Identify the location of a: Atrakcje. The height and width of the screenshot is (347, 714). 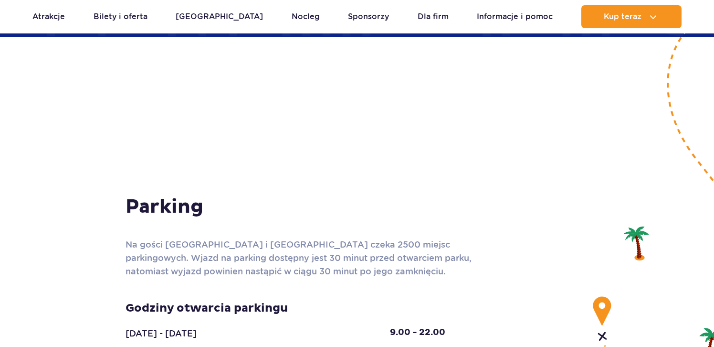
(49, 17).